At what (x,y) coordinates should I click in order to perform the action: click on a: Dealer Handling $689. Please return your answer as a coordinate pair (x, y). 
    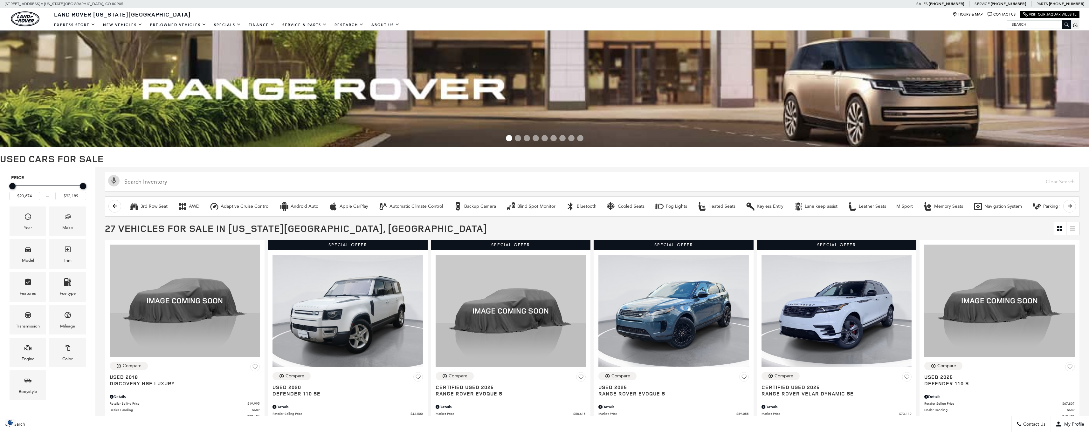
    Looking at the image, I should click on (999, 410).